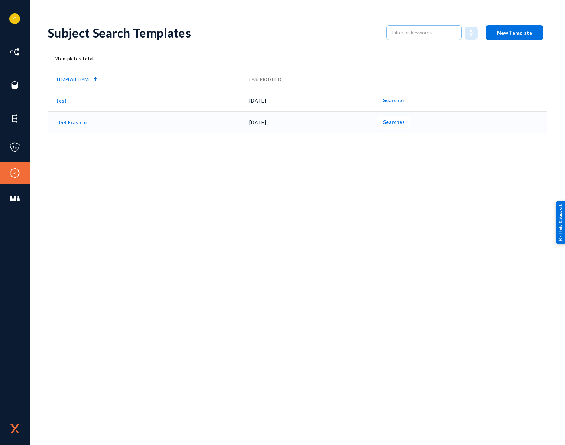 The image size is (565, 445). Describe the element at coordinates (15, 147) in the screenshot. I see `img: icon-policies.svg` at that location.